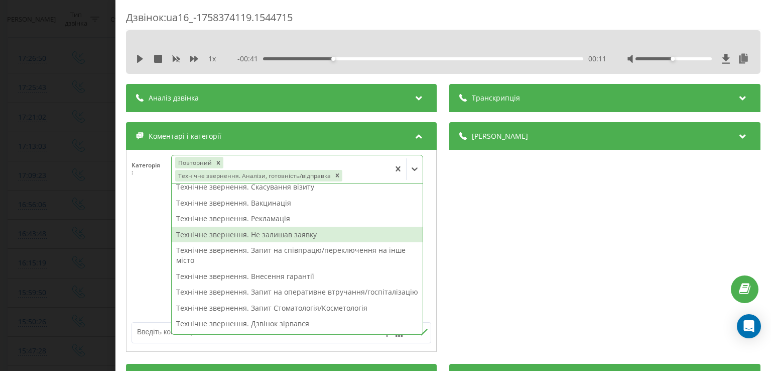  Describe the element at coordinates (194, 162) in the screenshot. I see `div: Повторний` at that location.